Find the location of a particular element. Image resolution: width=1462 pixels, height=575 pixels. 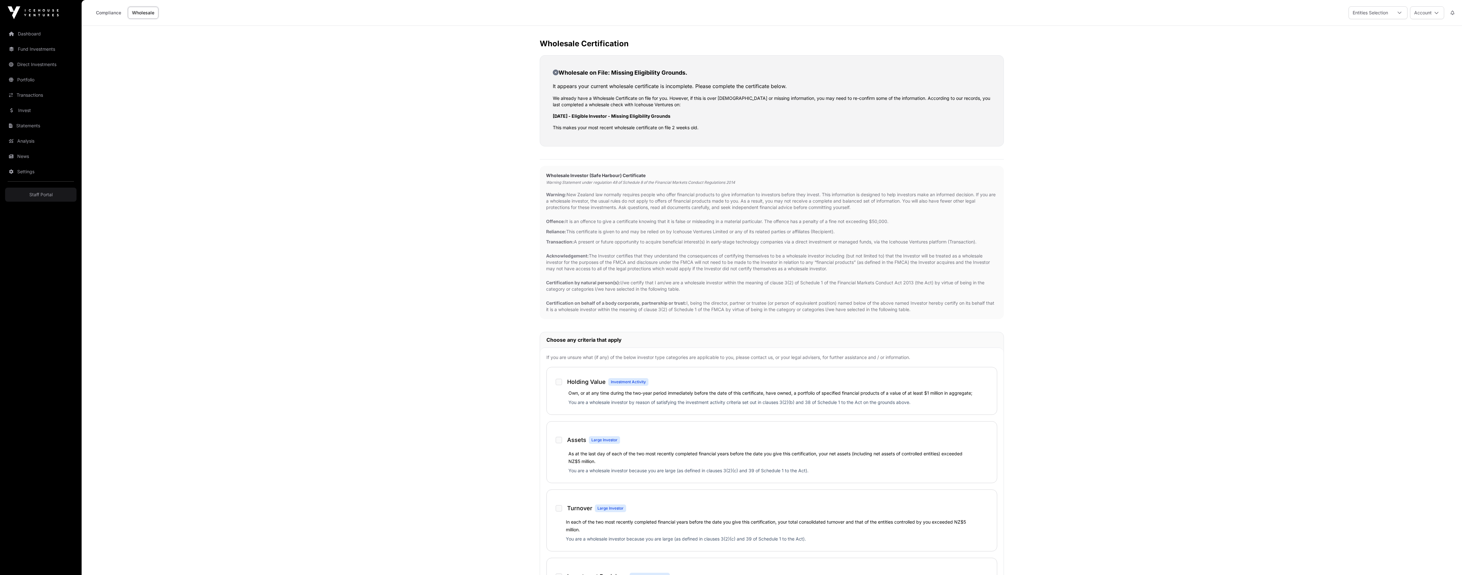

strong: Certification on behalf of a body corporate, partnership or trust: is located at coordinates (616, 303).